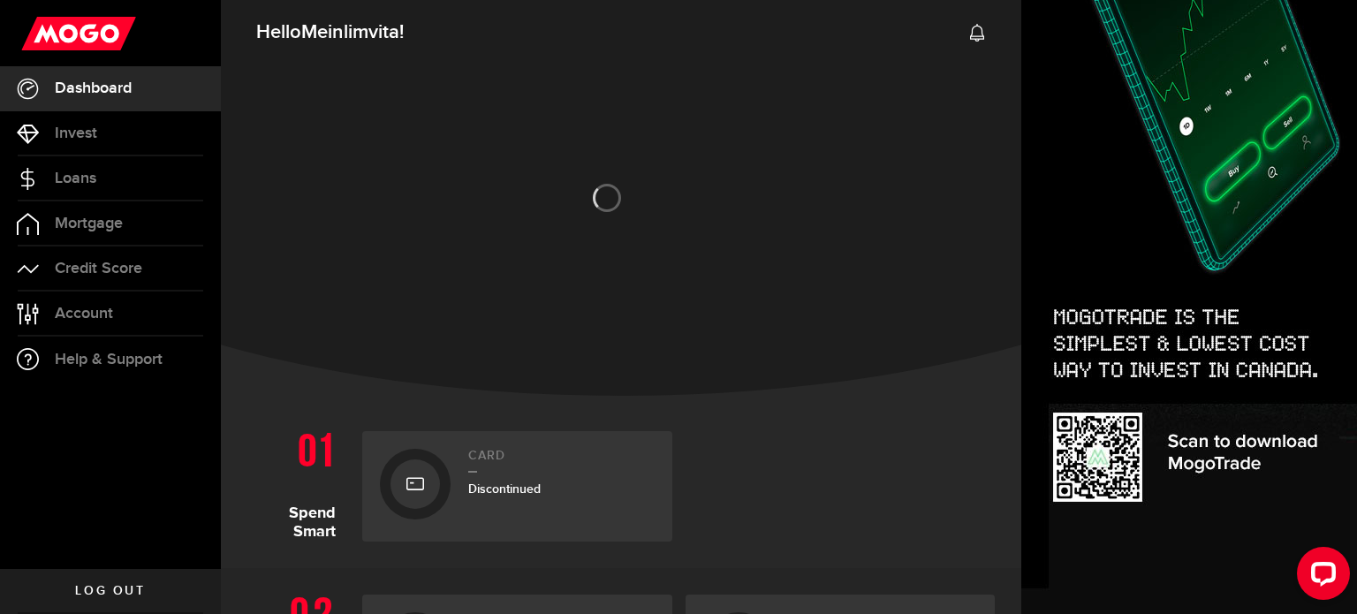 This screenshot has width=1357, height=614. What do you see at coordinates (350, 32) in the screenshot?
I see `span: Meinlimvita` at bounding box center [350, 32].